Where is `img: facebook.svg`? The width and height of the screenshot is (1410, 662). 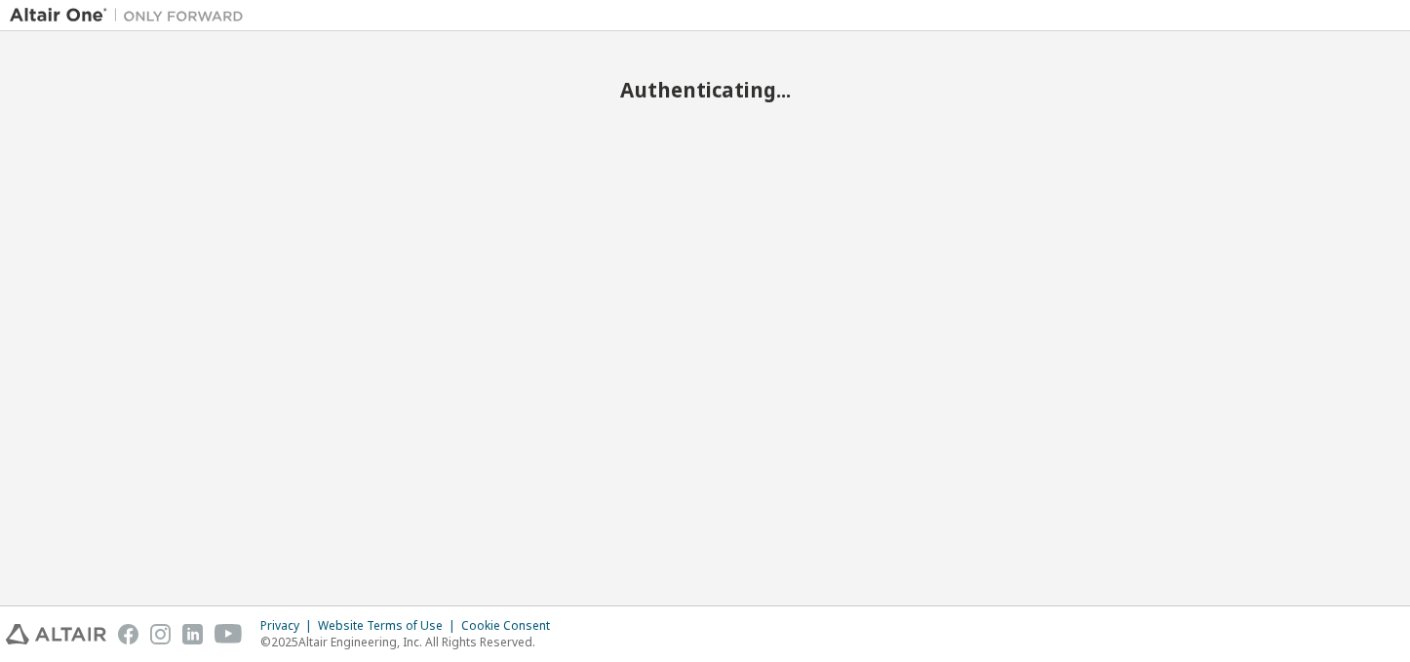
img: facebook.svg is located at coordinates (128, 634).